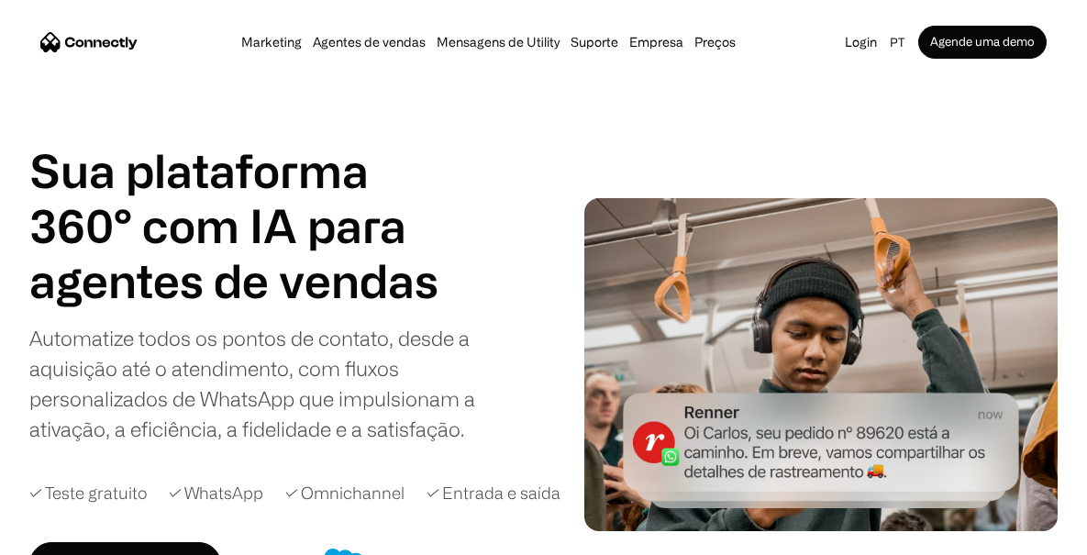  Describe the element at coordinates (240, 281) in the screenshot. I see `div: carousel` at that location.